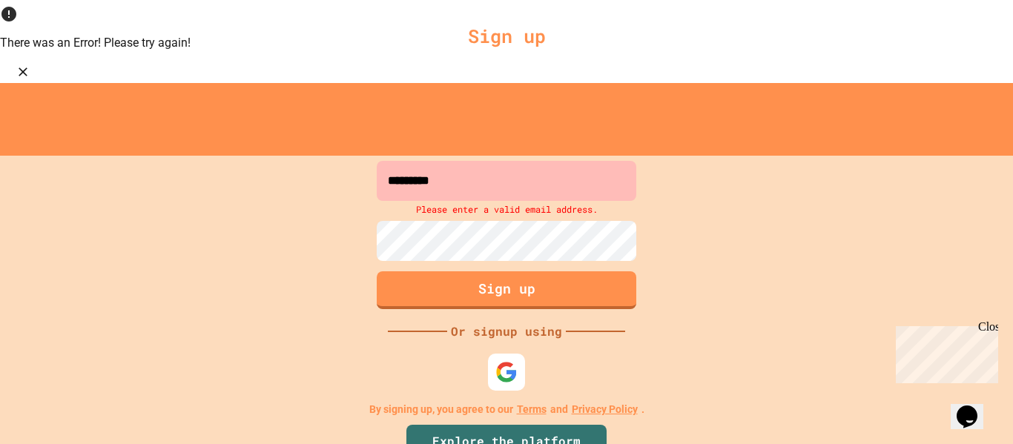 The image size is (1013, 444). What do you see at coordinates (506, 409) in the screenshot?
I see `p: By signing up, you agree to our and .` at bounding box center [506, 409].